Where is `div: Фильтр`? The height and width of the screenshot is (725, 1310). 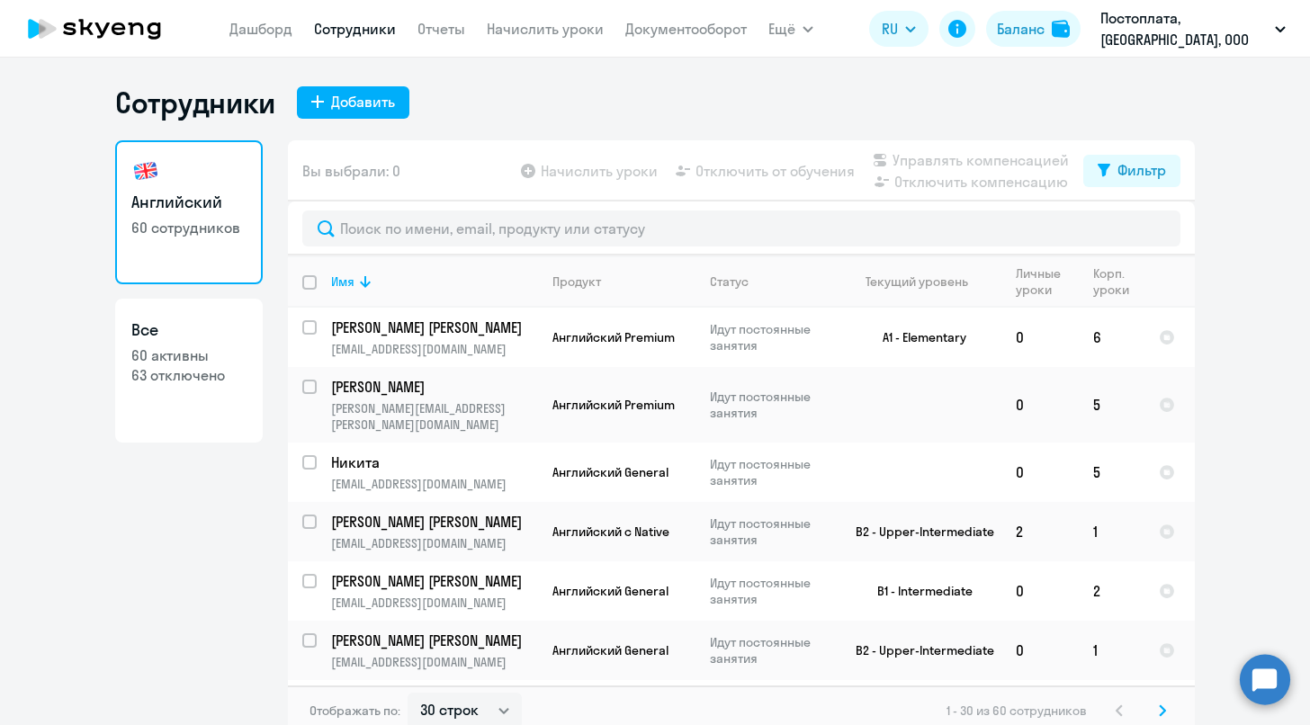 div: Фильтр is located at coordinates (1142, 170).